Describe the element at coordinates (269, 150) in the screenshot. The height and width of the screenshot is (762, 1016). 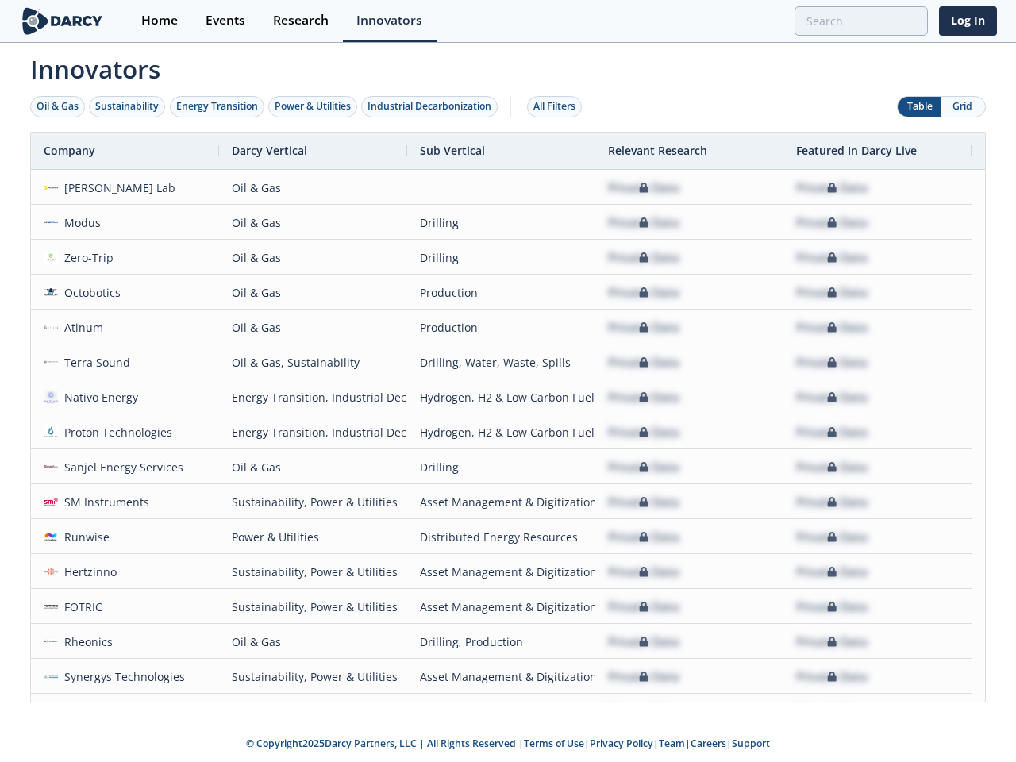
I see `span: Darcy Vertical` at that location.